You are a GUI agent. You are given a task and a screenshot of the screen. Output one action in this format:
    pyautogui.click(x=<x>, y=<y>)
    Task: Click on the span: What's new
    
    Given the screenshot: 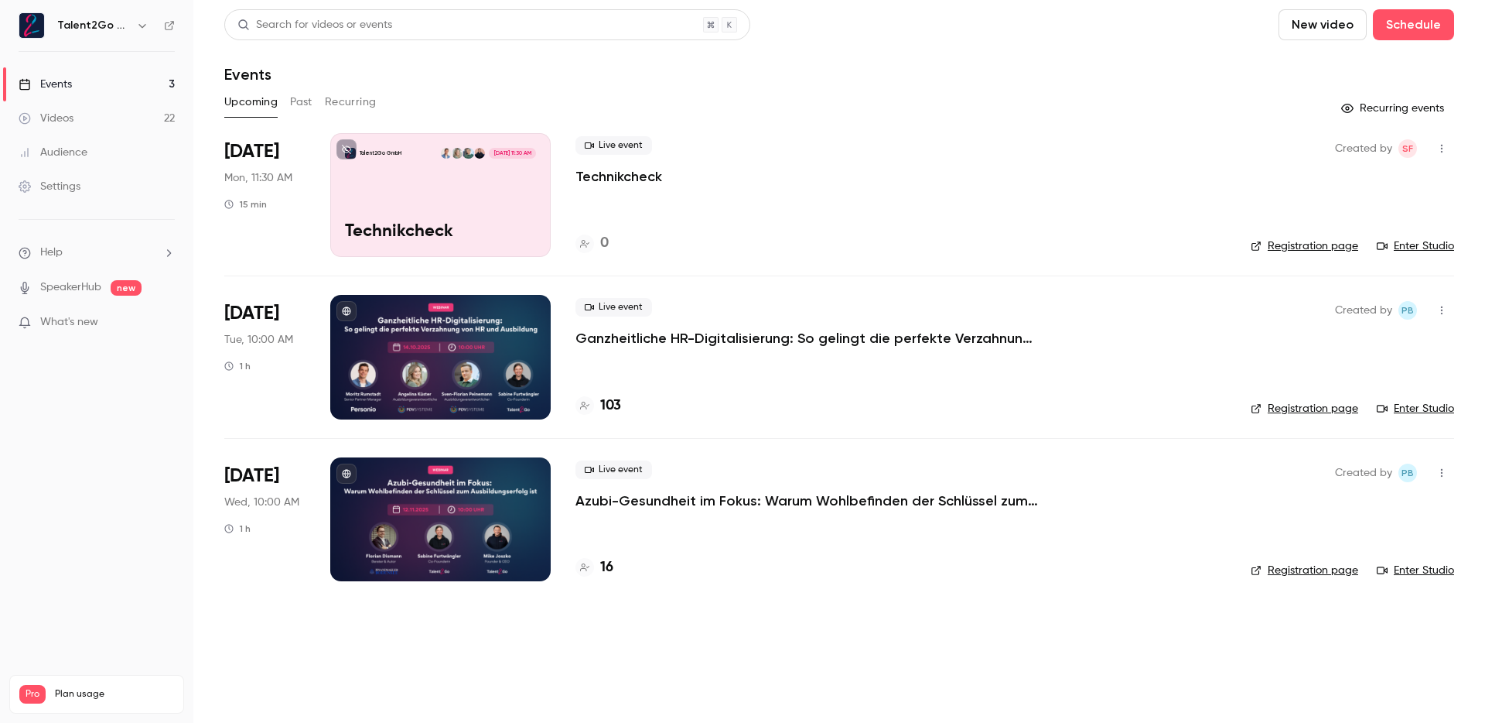 What is the action you would take?
    pyautogui.click(x=69, y=322)
    